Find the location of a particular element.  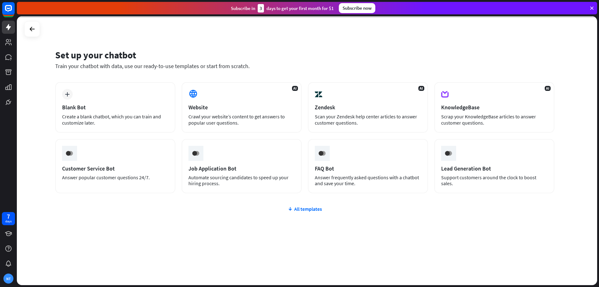

div: 3 is located at coordinates (261, 8).